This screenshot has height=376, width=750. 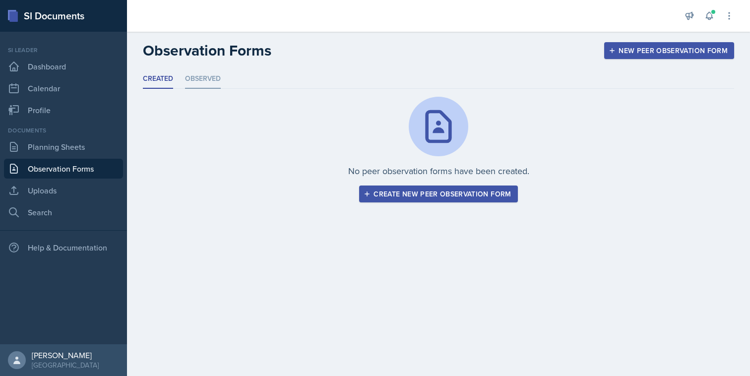 I want to click on li: Created, so click(x=158, y=79).